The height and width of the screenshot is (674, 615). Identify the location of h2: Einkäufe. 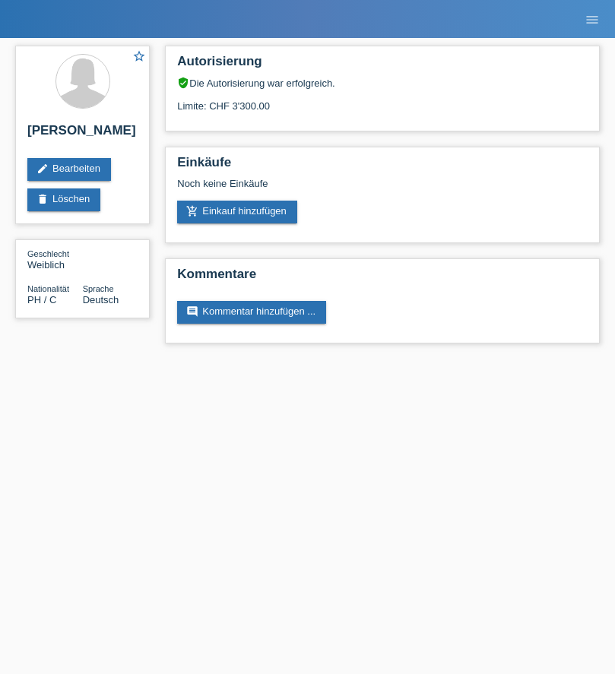
(382, 166).